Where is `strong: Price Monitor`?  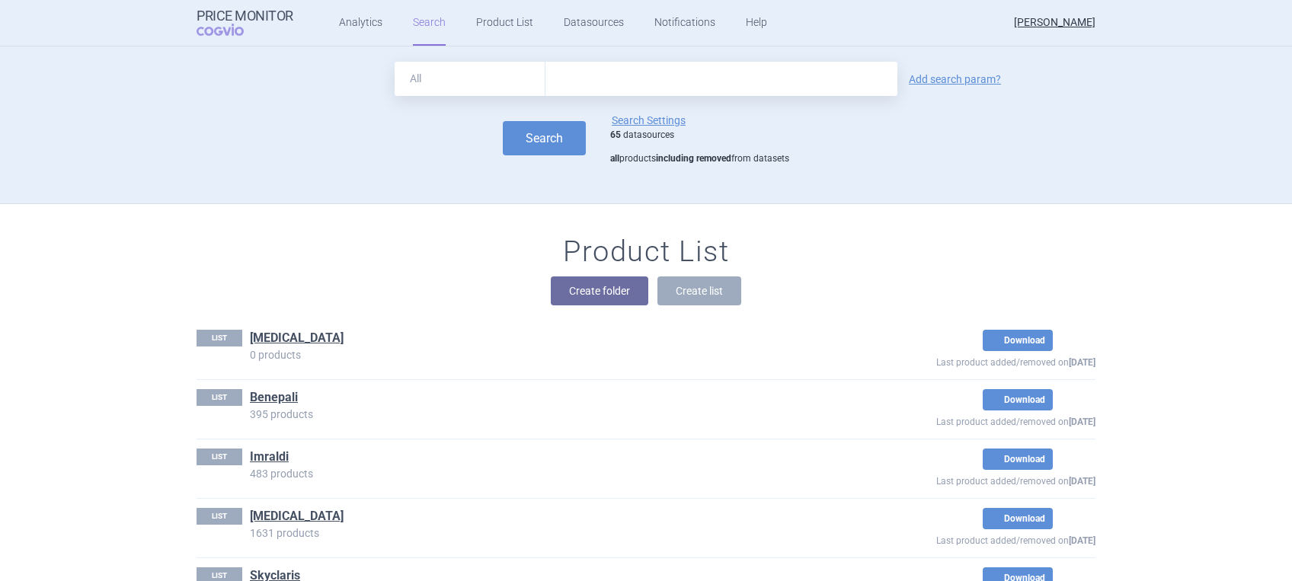 strong: Price Monitor is located at coordinates (244, 16).